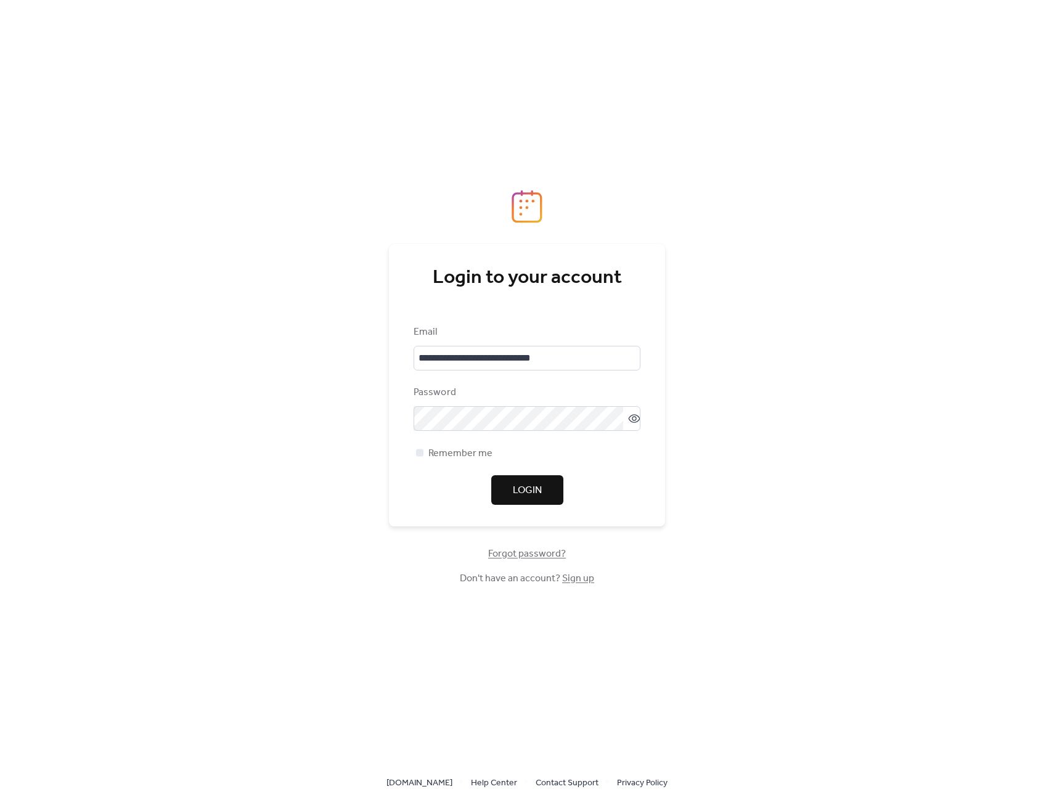 This screenshot has width=1054, height=805. Describe the element at coordinates (527, 206) in the screenshot. I see `img: logo` at that location.